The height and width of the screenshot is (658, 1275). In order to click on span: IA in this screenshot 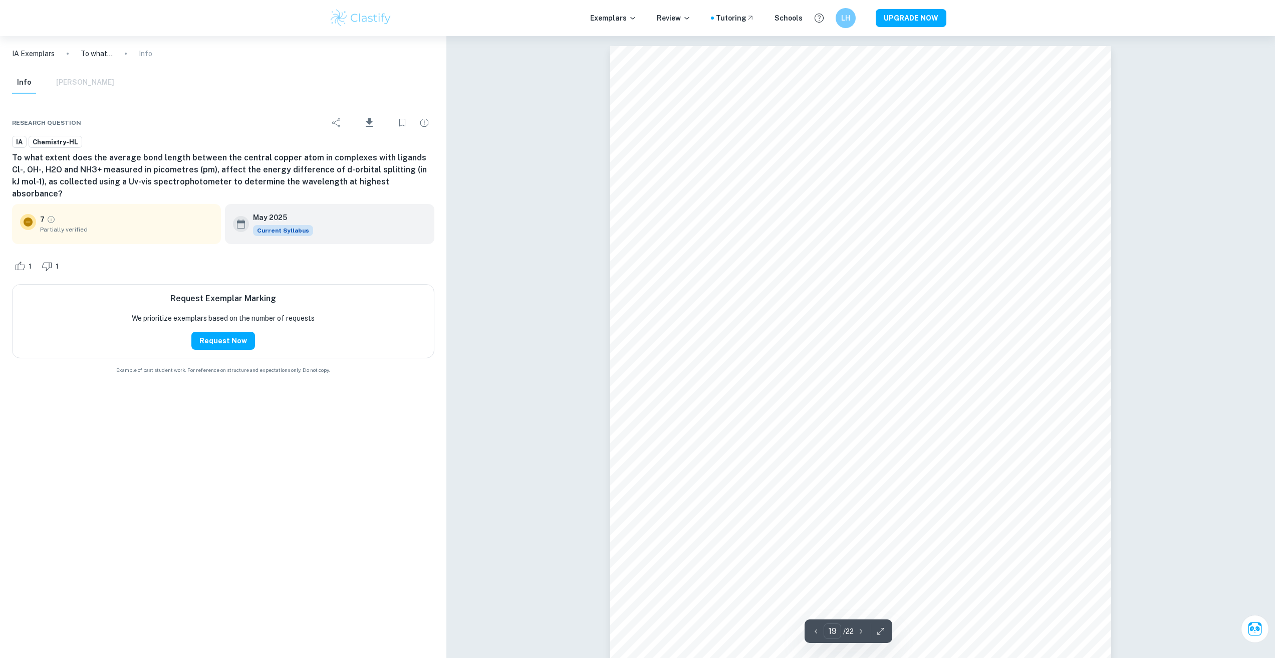, I will do `click(19, 142)`.